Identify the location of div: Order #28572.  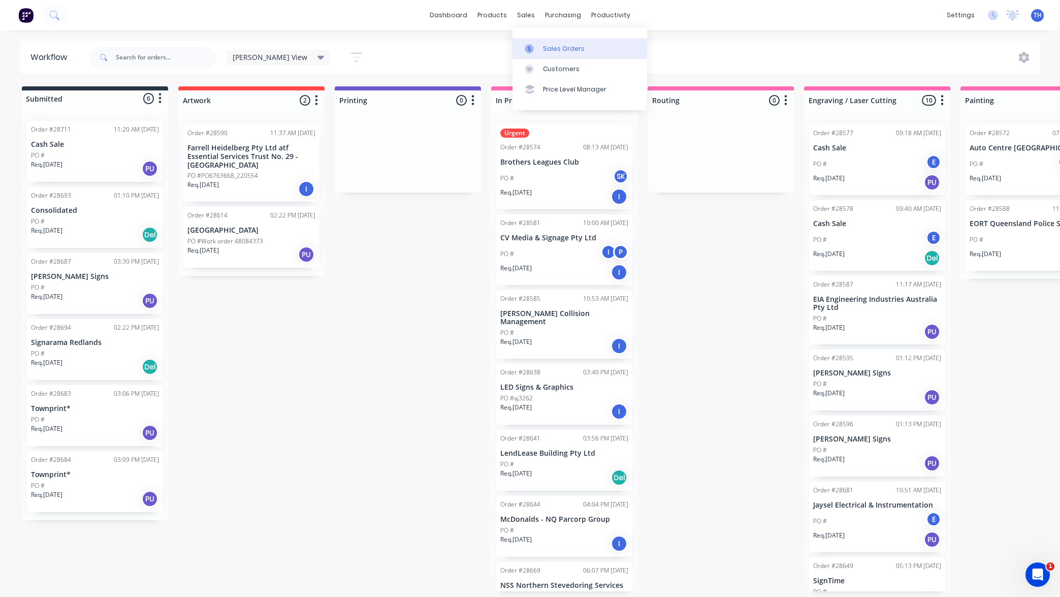
(989, 133).